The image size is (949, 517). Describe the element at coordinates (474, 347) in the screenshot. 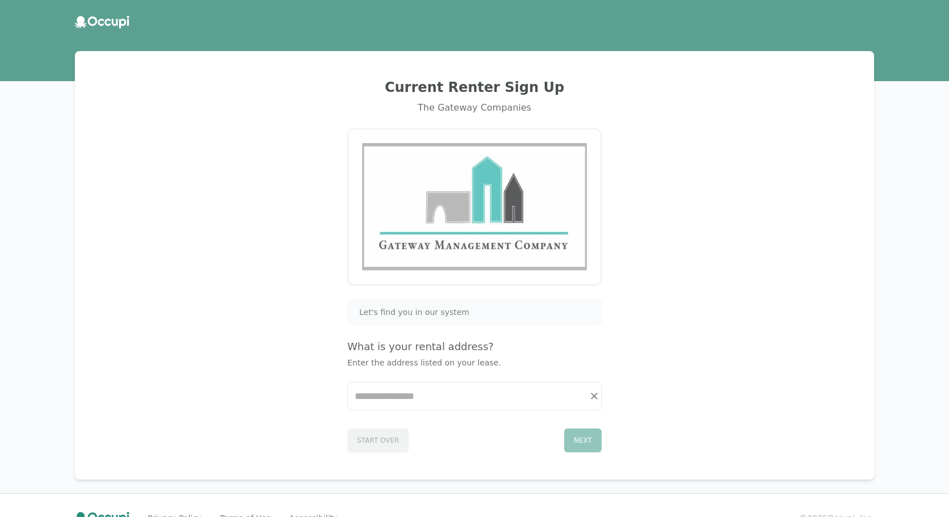

I see `h4: What is your rental address?` at that location.